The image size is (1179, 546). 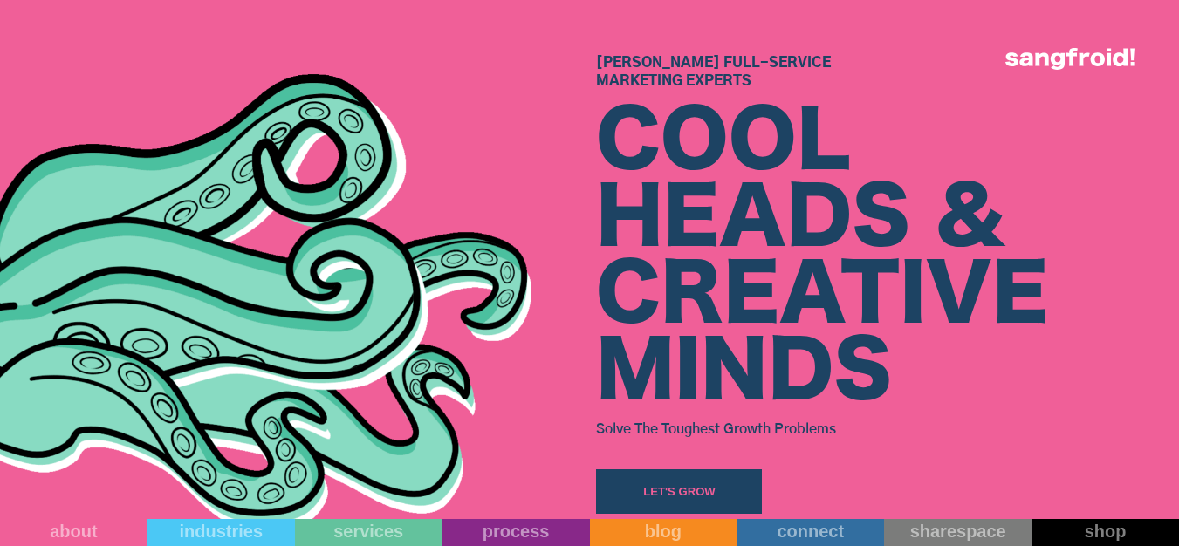 What do you see at coordinates (368, 532) in the screenshot?
I see `a: services` at bounding box center [368, 532].